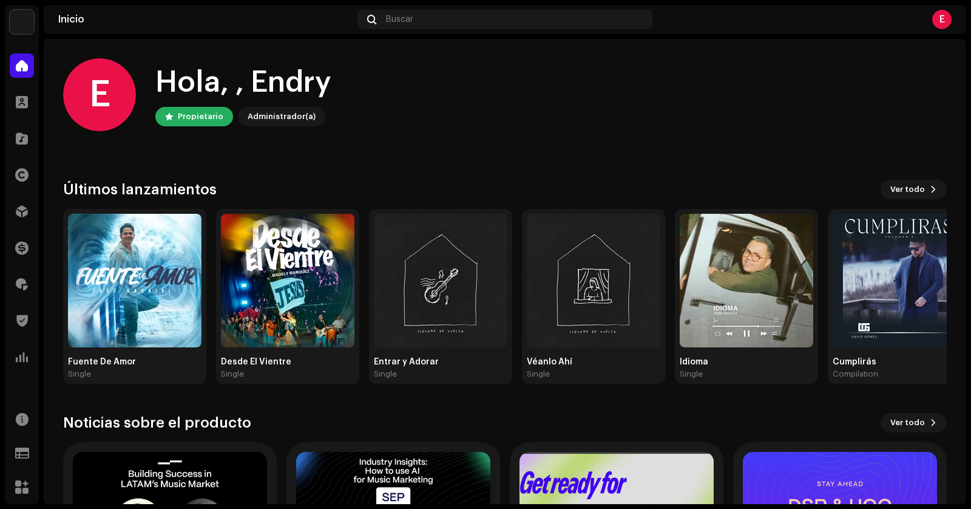 The height and width of the screenshot is (509, 971). What do you see at coordinates (243, 83) in the screenshot?
I see `div: Hola, , Endry` at bounding box center [243, 83].